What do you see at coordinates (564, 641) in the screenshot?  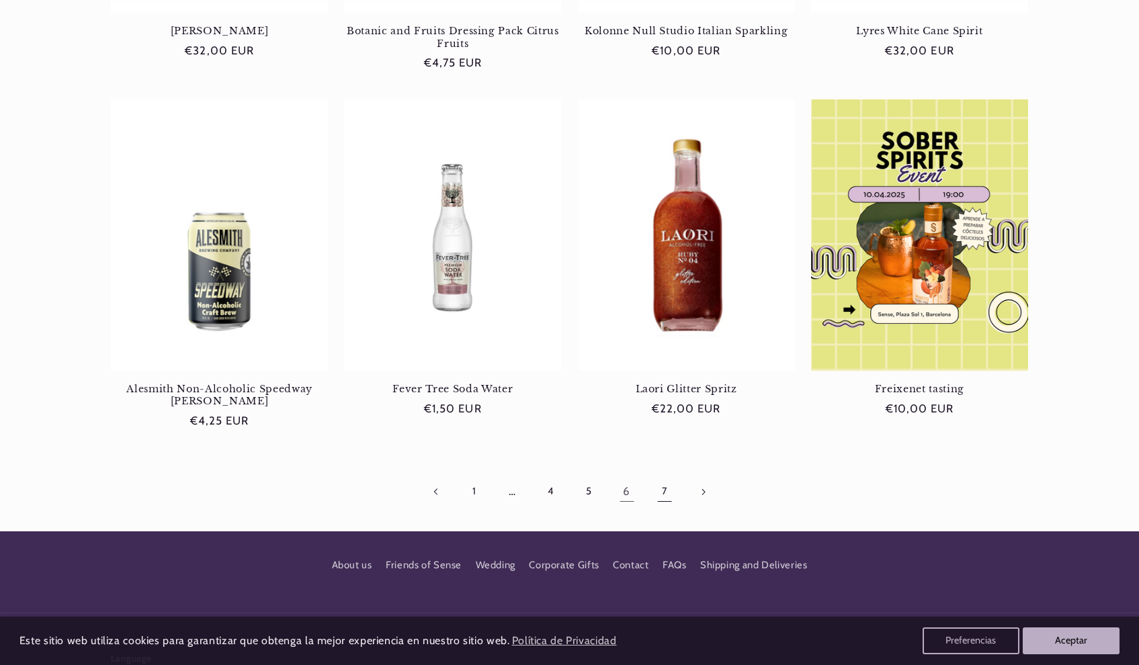 I see `a: Política de Privacidad (opens in a new tab)` at bounding box center [564, 641].